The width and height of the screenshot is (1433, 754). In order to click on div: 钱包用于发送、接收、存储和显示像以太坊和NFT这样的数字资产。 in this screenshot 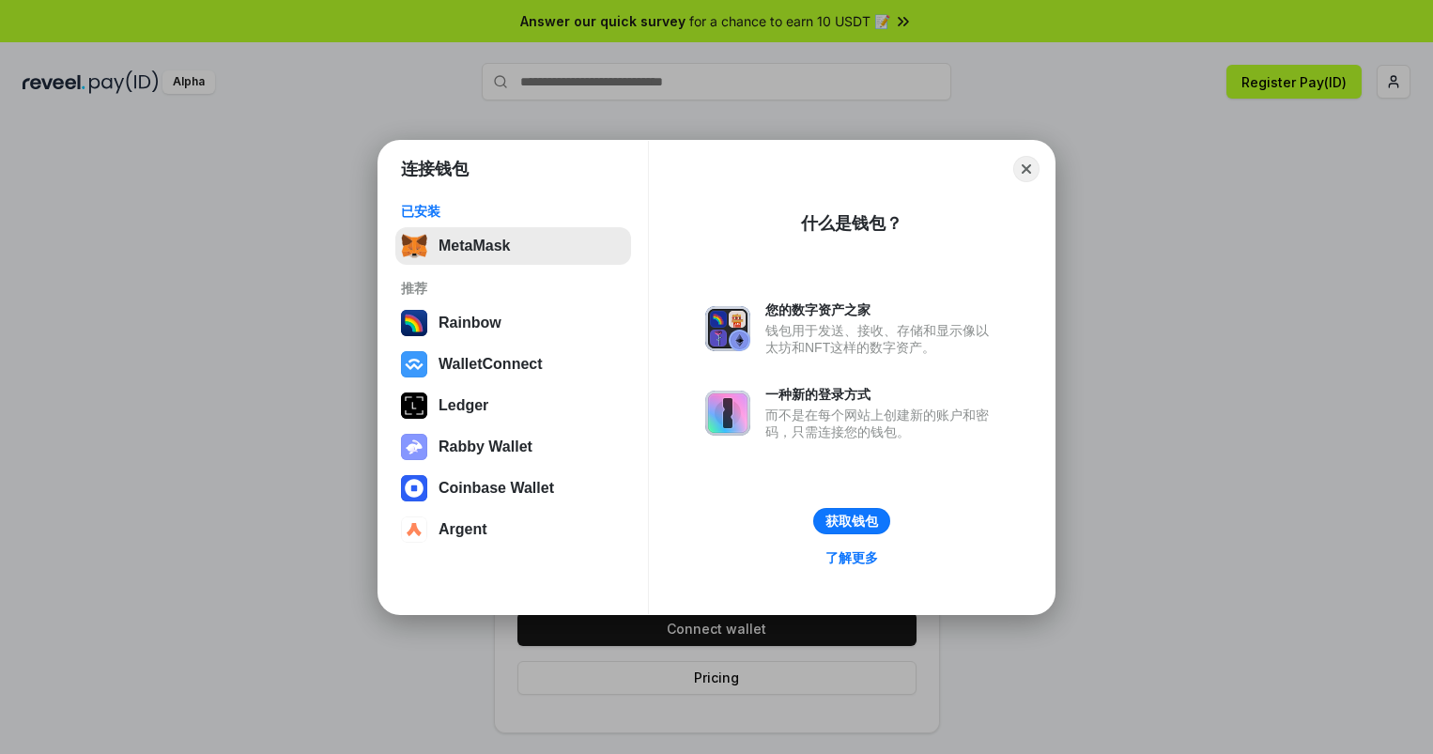, I will do `click(882, 339)`.